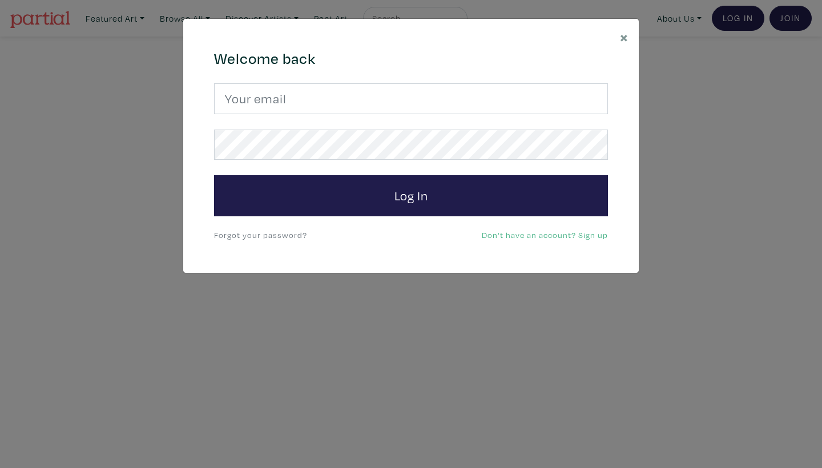 This screenshot has height=468, width=822. What do you see at coordinates (260, 235) in the screenshot?
I see `a: Forgot your password?` at bounding box center [260, 235].